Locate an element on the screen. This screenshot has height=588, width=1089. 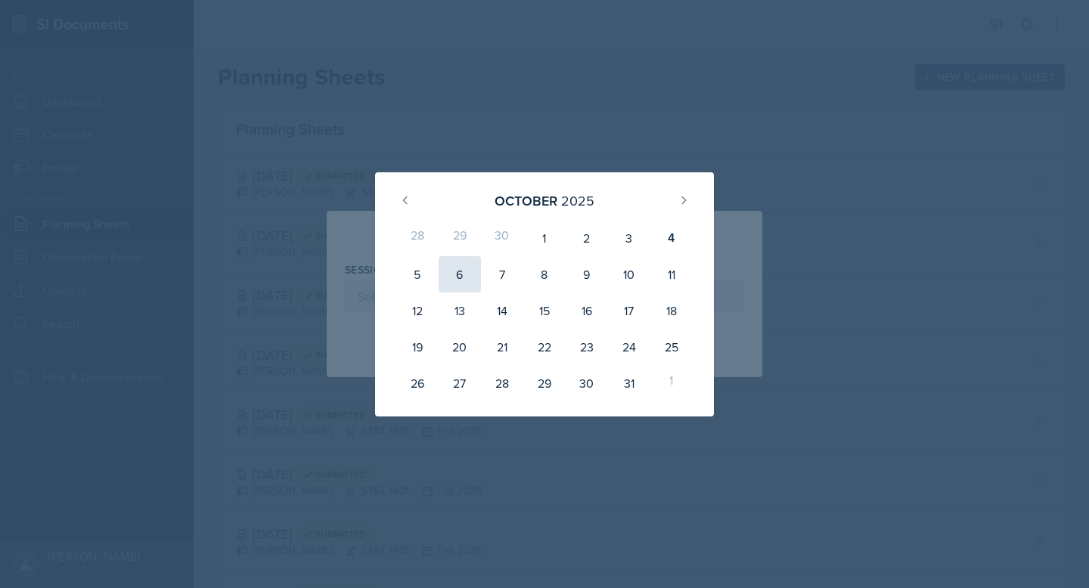
div: 2 is located at coordinates (587, 238).